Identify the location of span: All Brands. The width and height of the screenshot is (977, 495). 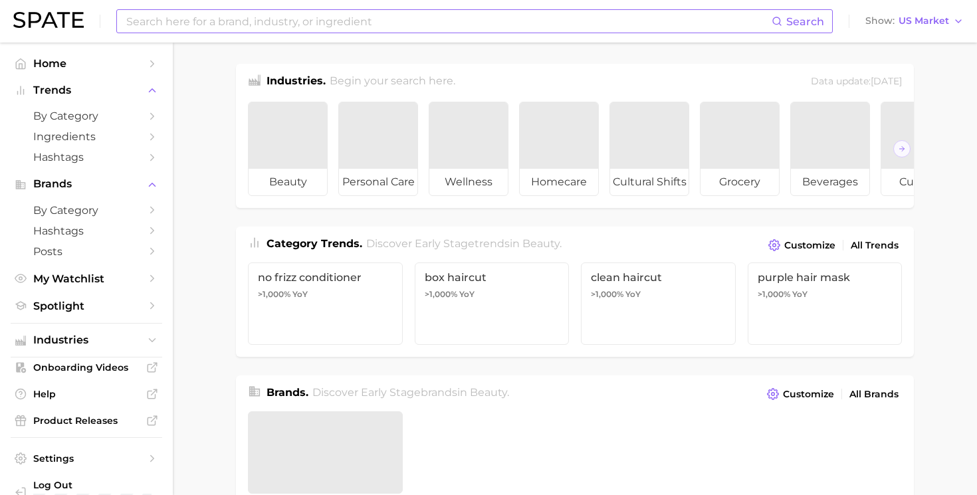
(874, 394).